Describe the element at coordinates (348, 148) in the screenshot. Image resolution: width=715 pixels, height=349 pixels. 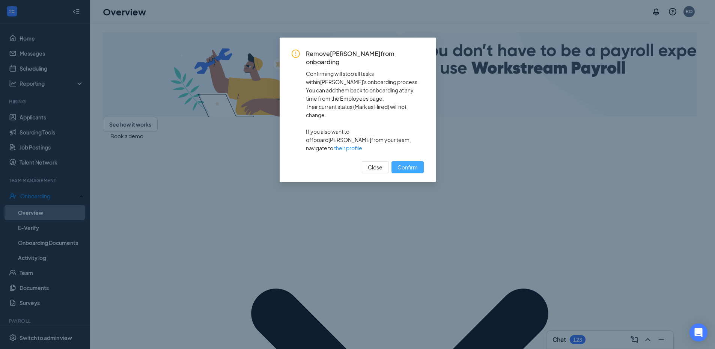
I see `a: their profile` at that location.